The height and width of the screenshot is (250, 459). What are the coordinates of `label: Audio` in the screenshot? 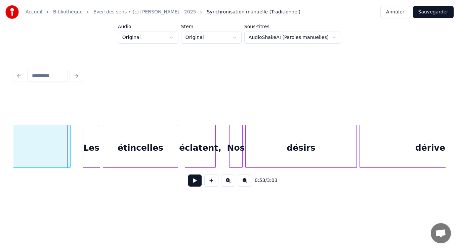 It's located at (148, 27).